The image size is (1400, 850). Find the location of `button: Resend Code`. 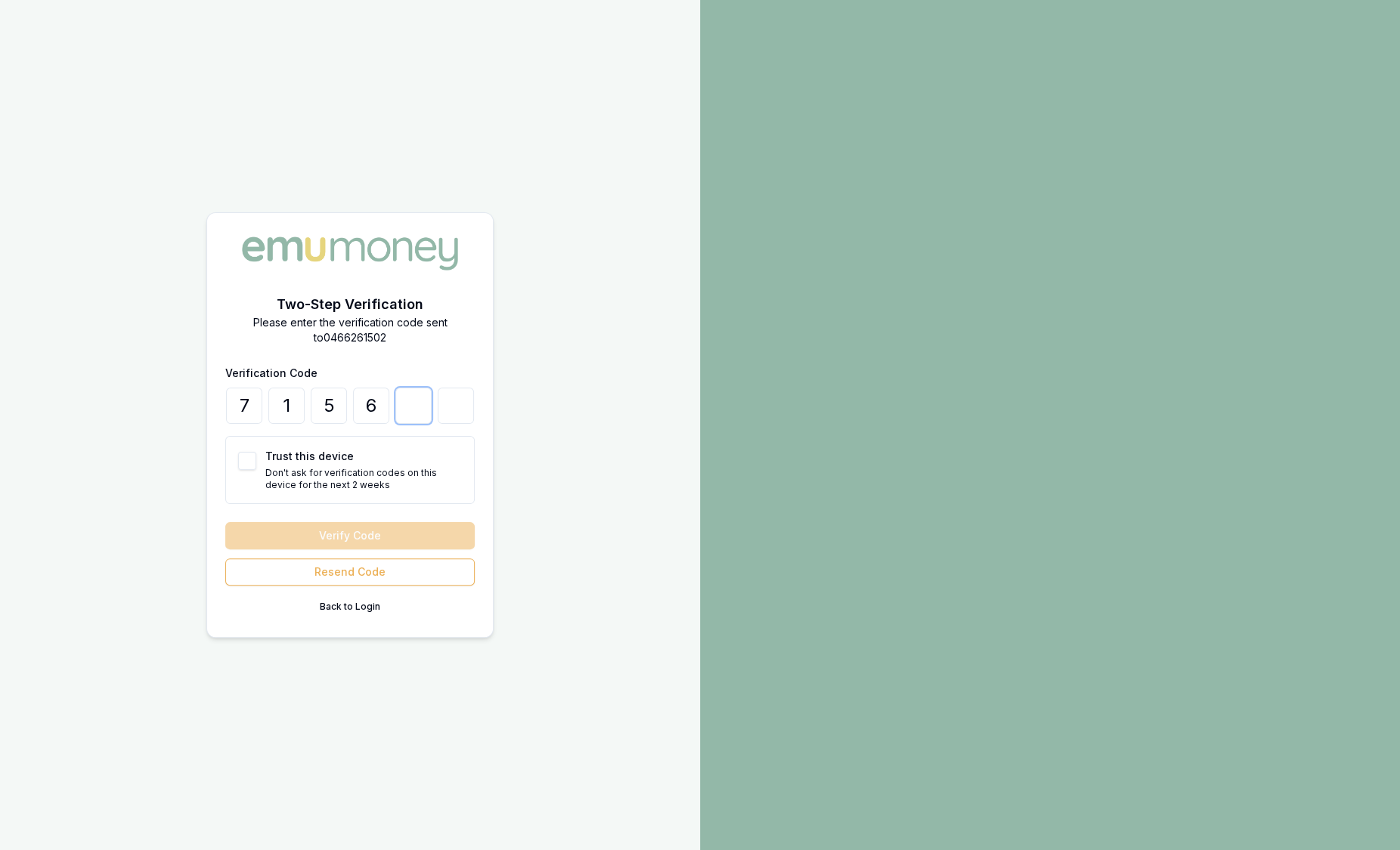

button: Resend Code is located at coordinates (350, 572).